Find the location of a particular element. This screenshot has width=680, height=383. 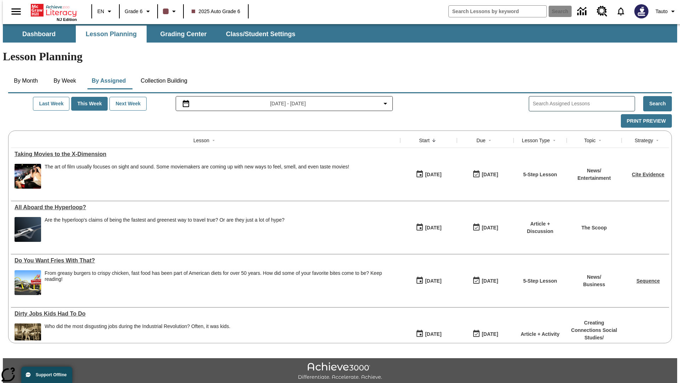

a: All Aboard the Hyperloop?, Lessons is located at coordinates (205, 207).